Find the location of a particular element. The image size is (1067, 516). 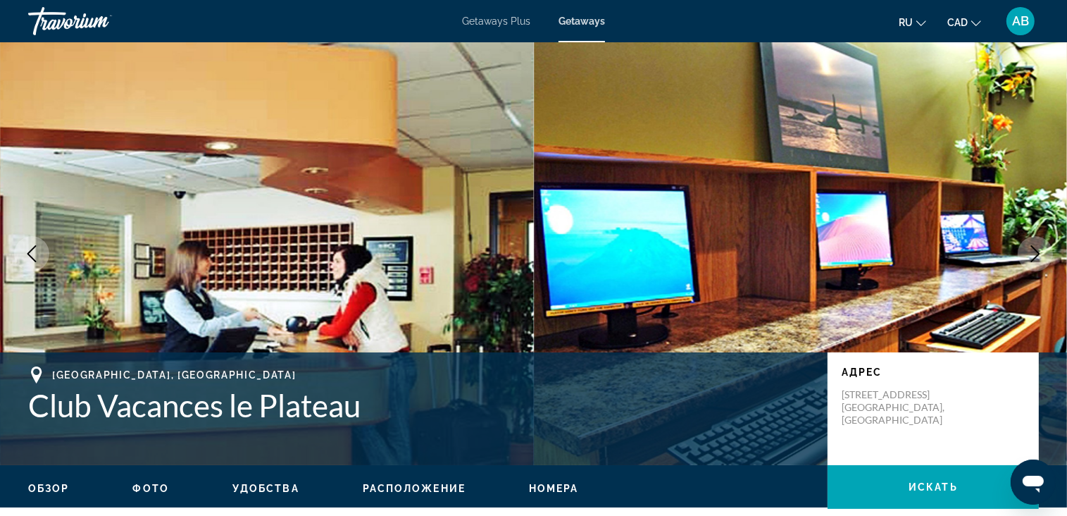

a: Getaways is located at coordinates (582, 21).